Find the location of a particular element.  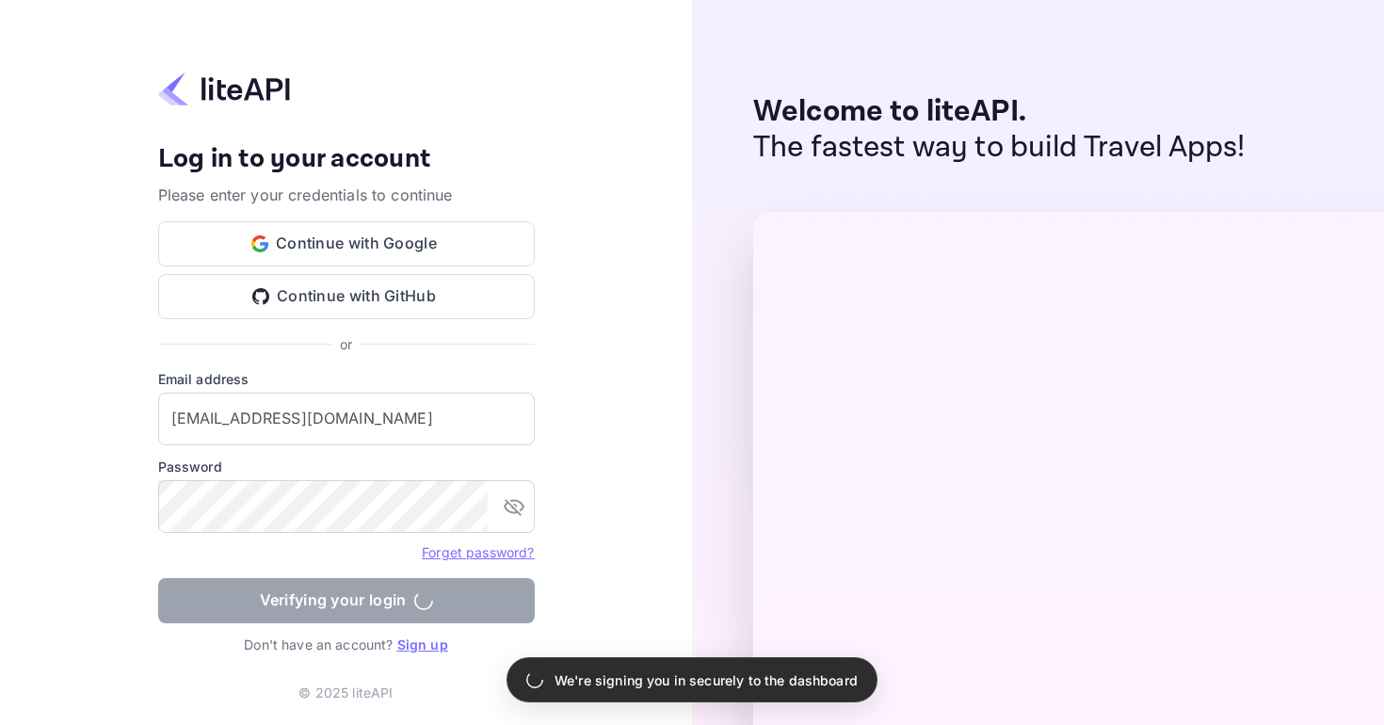

p: Don't have an account? is located at coordinates (346, 644).